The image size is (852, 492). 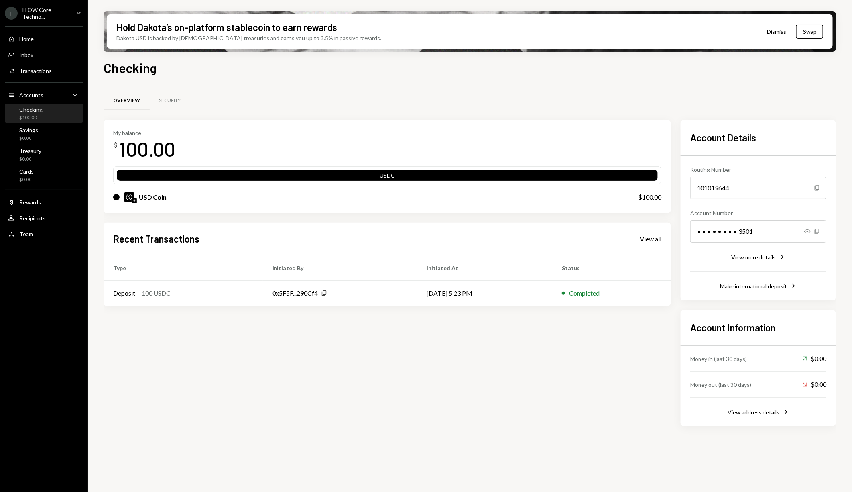 I want to click on a: Inbox, so click(x=44, y=55).